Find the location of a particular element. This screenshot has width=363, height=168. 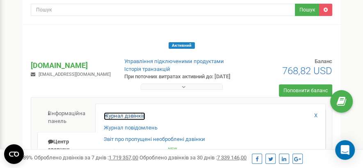

span: Оброблено дзвінків за 30 днів : is located at coordinates (193, 157).